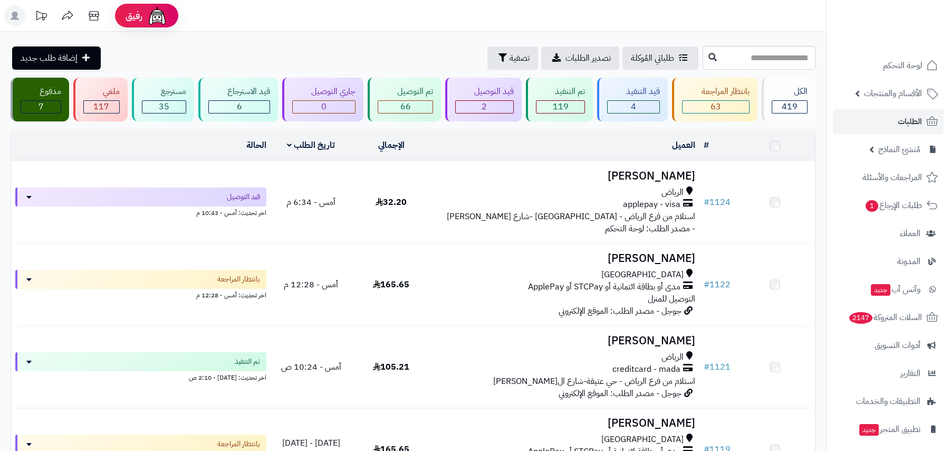  What do you see at coordinates (653, 58) in the screenshot?
I see `span: طلباتي المُوكلة` at bounding box center [653, 58].